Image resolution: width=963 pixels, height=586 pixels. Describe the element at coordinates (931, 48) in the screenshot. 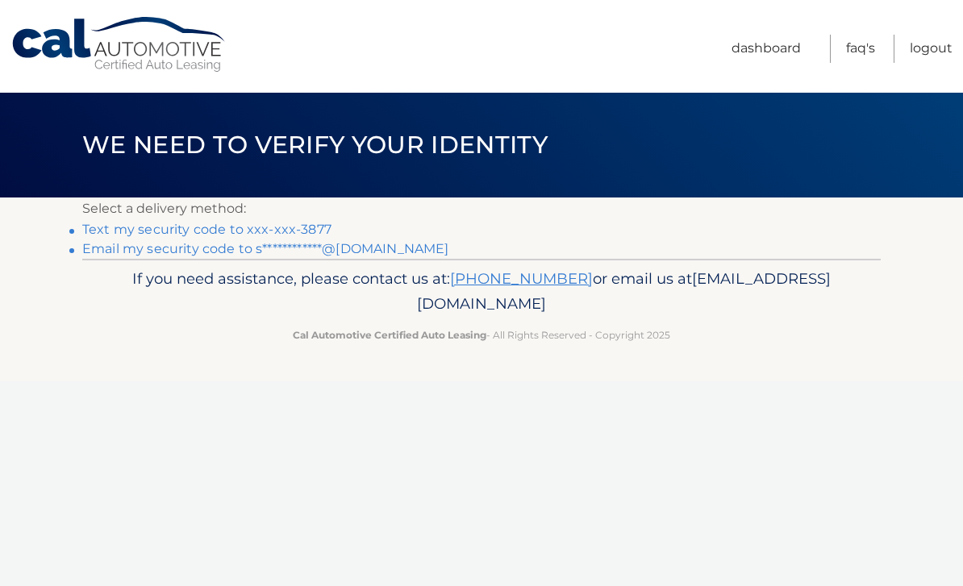

I see `a: Logout` at that location.